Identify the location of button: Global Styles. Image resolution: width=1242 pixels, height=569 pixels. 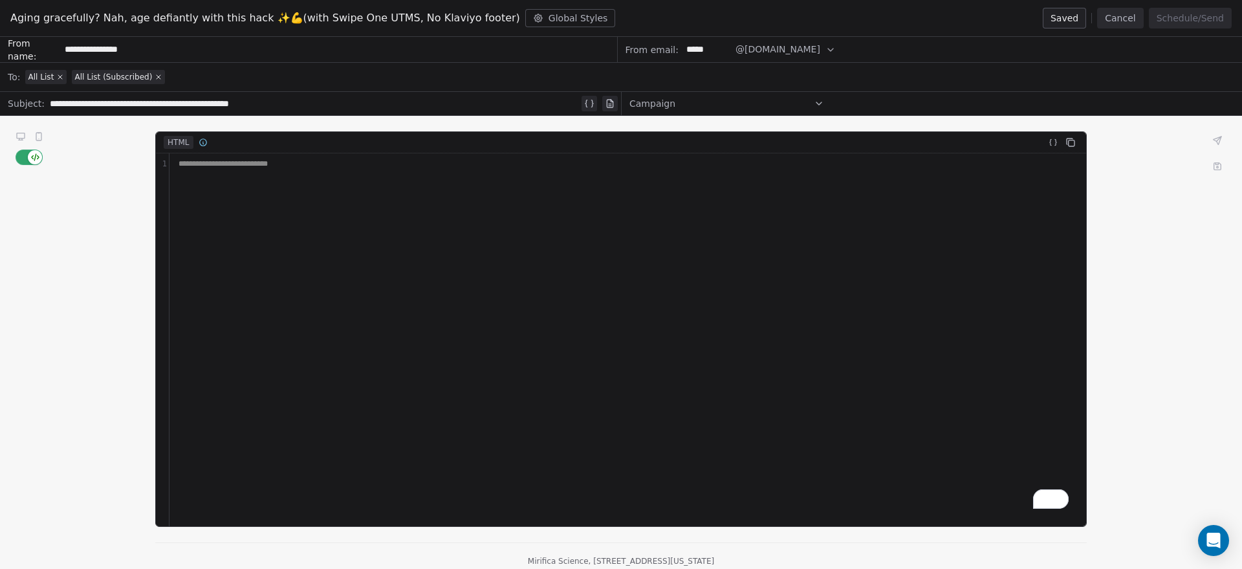
(571, 18).